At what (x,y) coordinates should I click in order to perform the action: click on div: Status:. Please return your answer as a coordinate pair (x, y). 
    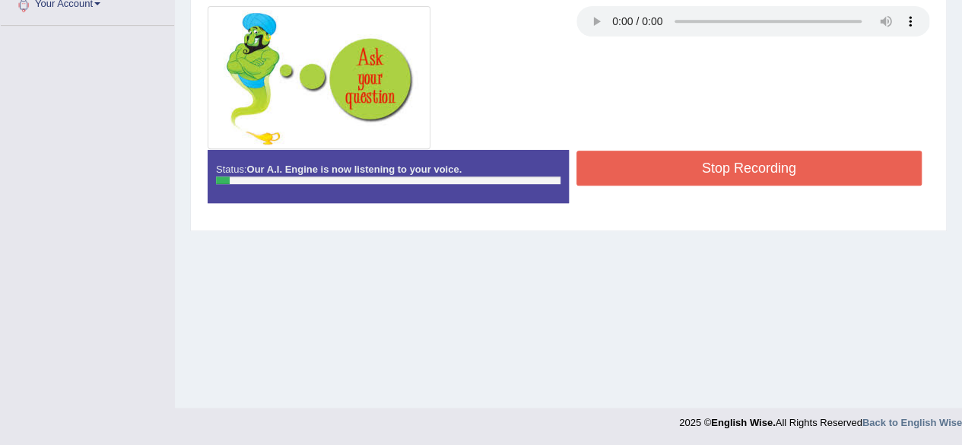
    Looking at the image, I should click on (388, 176).